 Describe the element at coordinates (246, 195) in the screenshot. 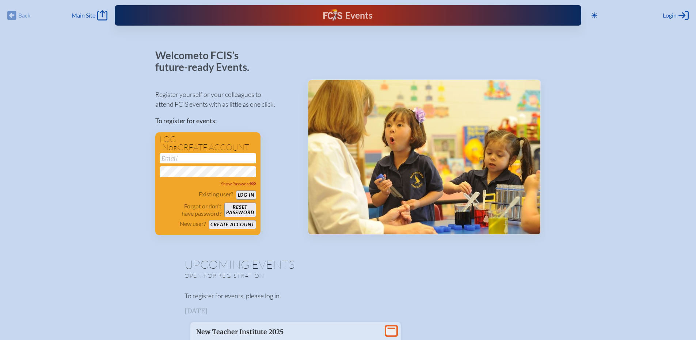

I see `button: Log in` at that location.